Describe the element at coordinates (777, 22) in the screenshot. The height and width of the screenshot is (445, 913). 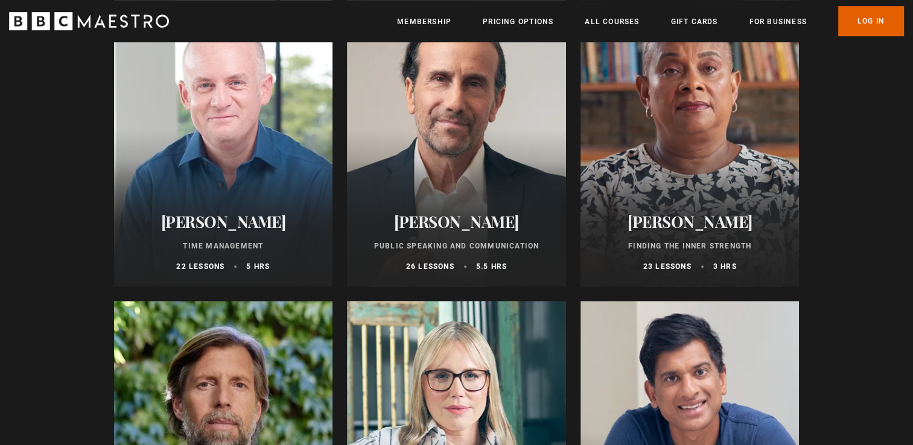
I see `a: For business` at that location.